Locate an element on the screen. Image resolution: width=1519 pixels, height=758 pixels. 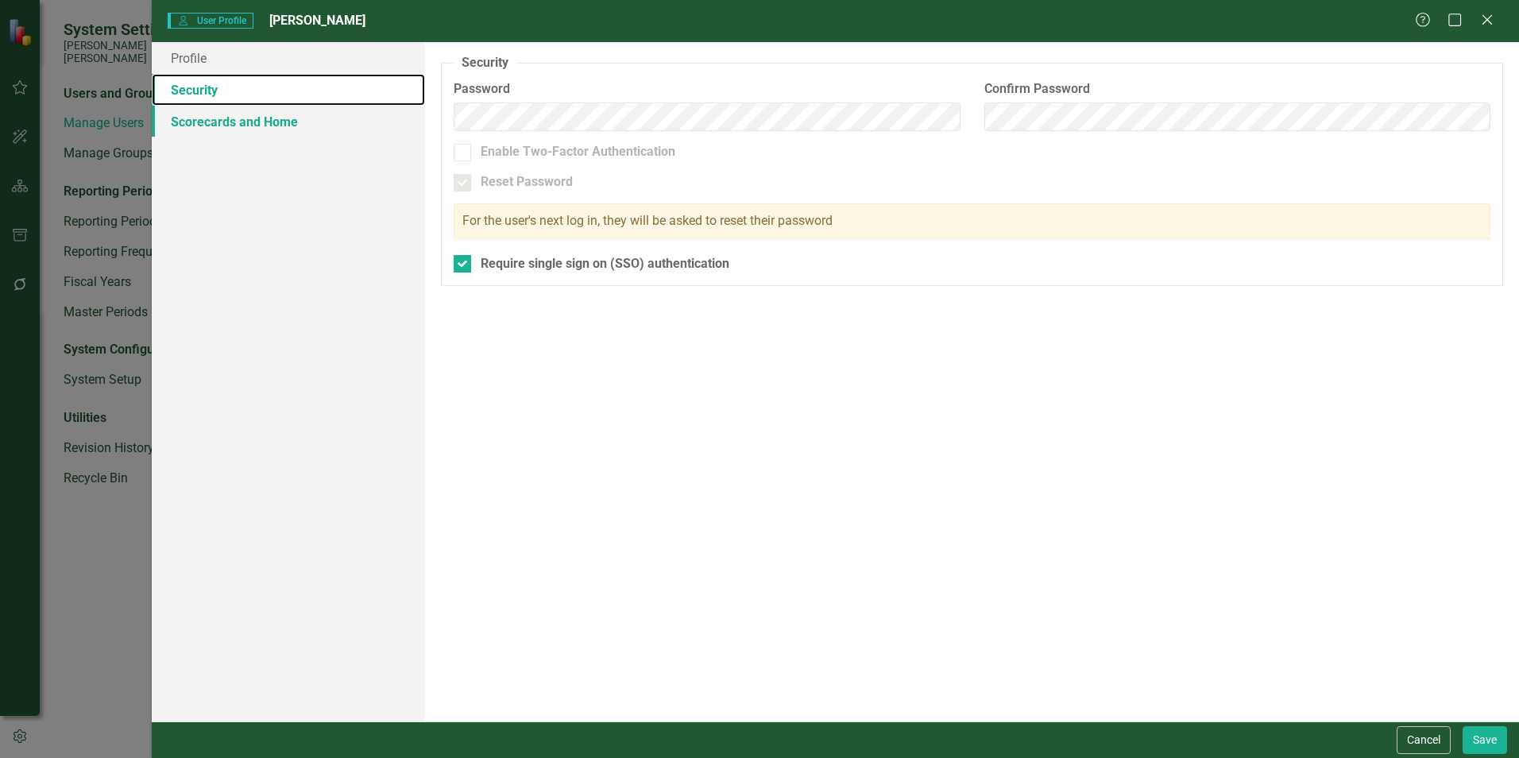
span: User Profile is located at coordinates (210, 21).